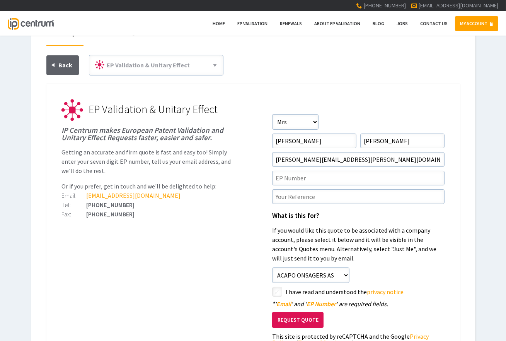 The width and height of the screenshot is (506, 341). I want to click on span: Email, so click(284, 303).